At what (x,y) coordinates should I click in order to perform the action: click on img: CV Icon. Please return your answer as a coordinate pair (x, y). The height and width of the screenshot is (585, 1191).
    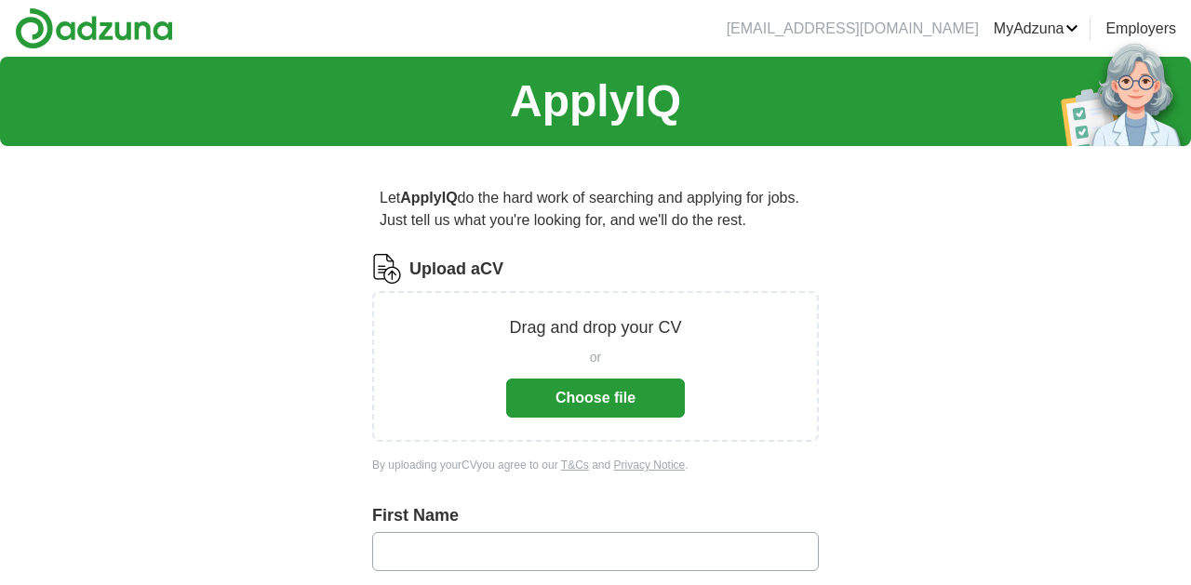
    Looking at the image, I should click on (387, 269).